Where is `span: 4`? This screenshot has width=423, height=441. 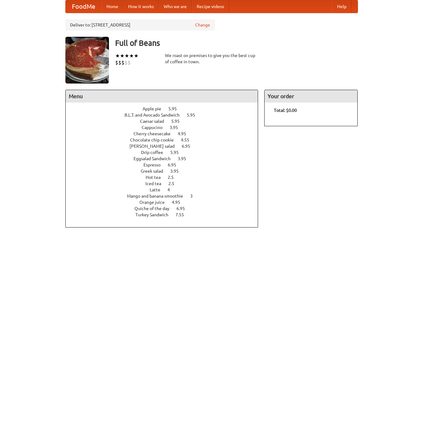
span: 4 is located at coordinates (172, 190).